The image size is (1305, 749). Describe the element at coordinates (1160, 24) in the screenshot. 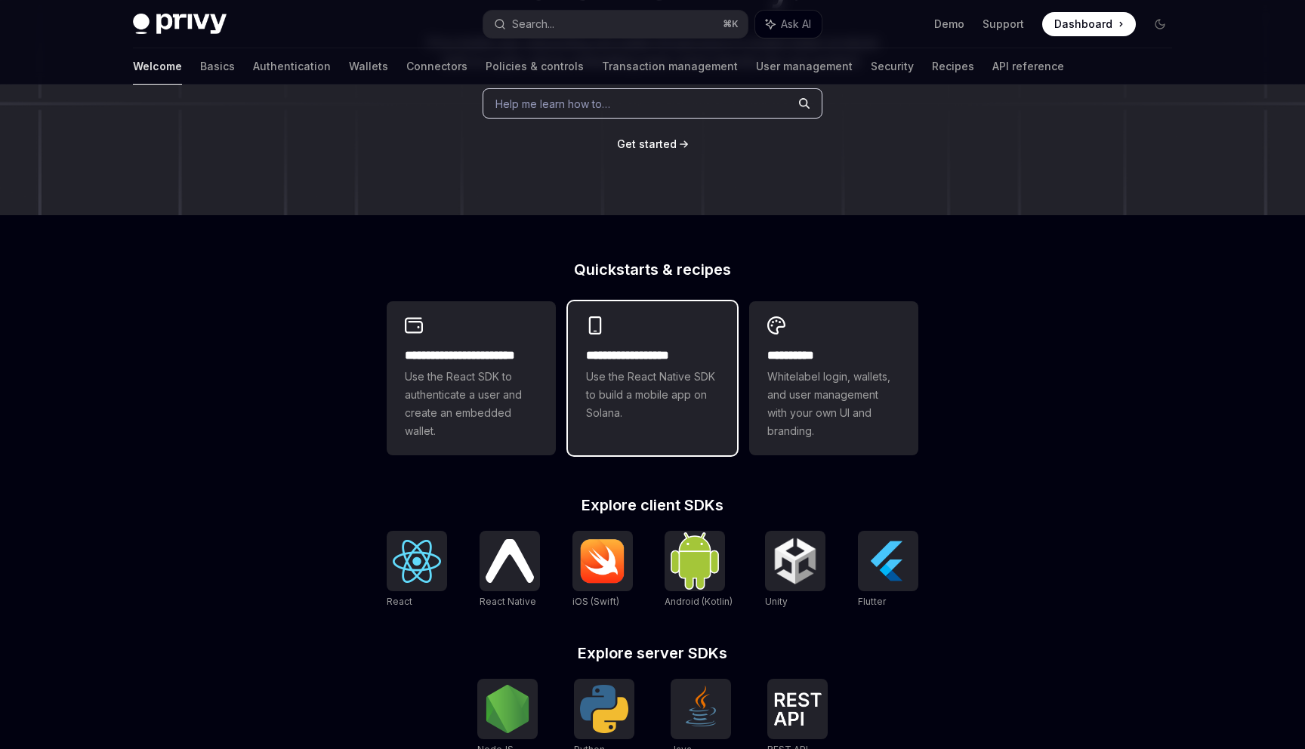

I see `button: Toggle dark mode` at that location.